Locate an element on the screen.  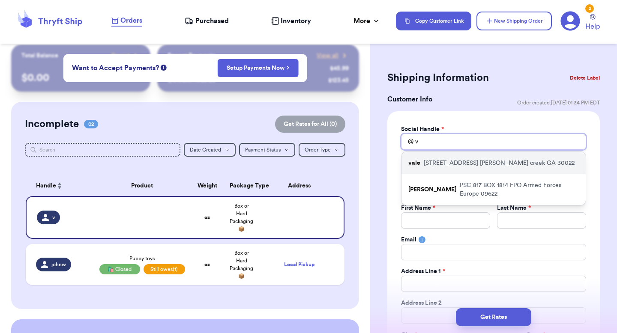
div: 2 is located at coordinates (590, 9).